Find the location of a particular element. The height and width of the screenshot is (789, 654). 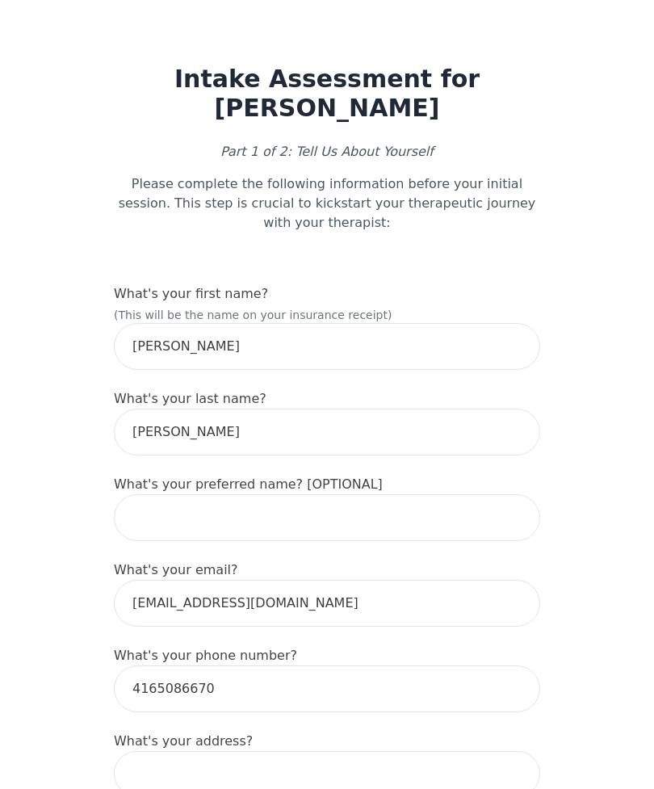

label: What's your last name? is located at coordinates (190, 398).